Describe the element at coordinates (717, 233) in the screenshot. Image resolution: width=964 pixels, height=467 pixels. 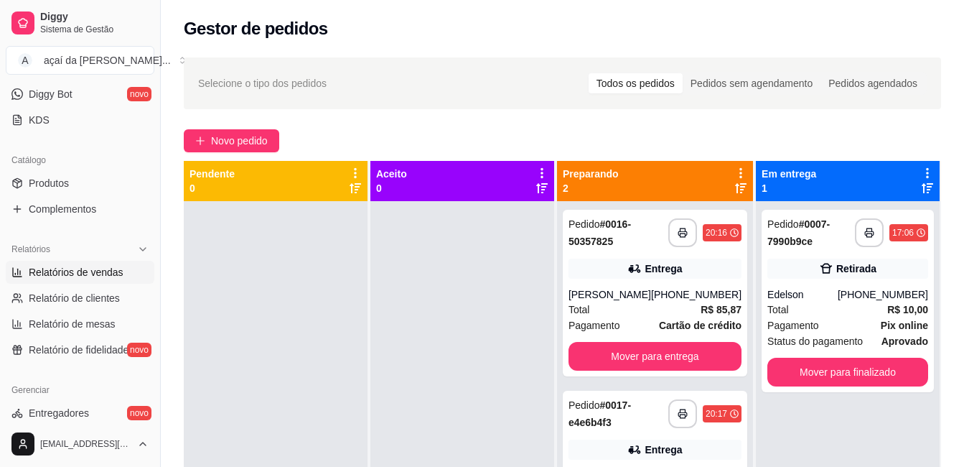
I see `div: 20:16` at that location.